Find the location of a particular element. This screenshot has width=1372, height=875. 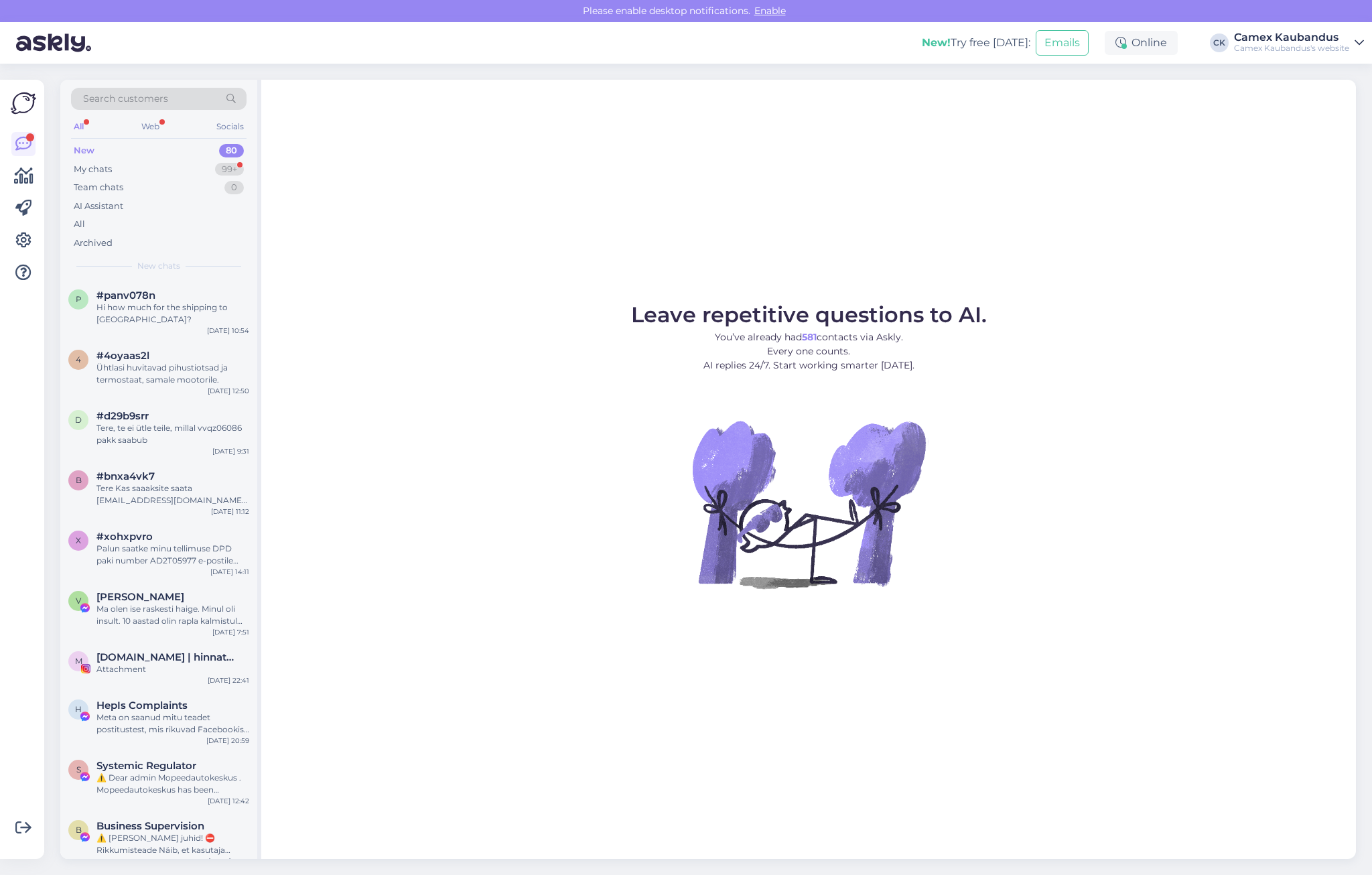

div: Meta on saanud mitu teadet postitustest, mis rikuvad Facebookis olevate piltide ja videotega seot... is located at coordinates (173, 723).